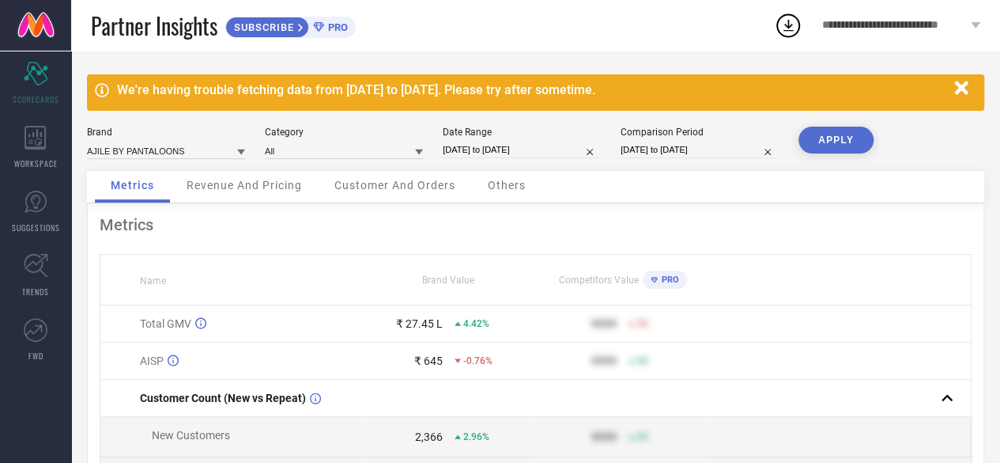  I want to click on div: ₹ 27.45 L, so click(419, 323).